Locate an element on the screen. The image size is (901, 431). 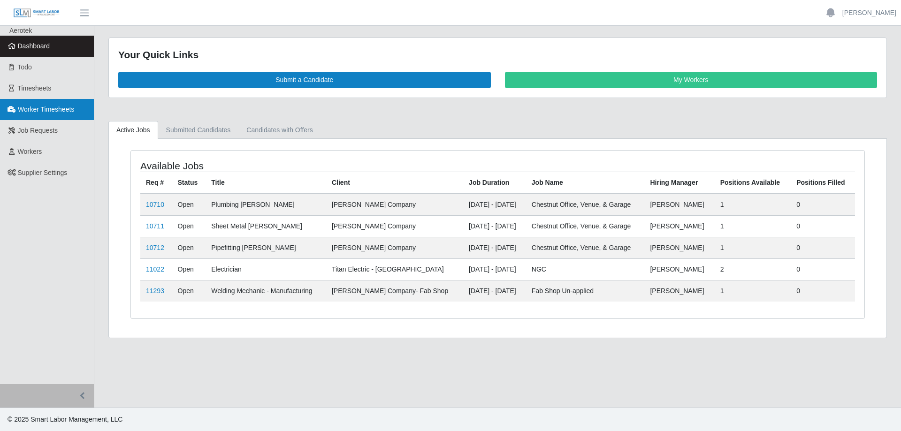
a: 11022 is located at coordinates (155, 269).